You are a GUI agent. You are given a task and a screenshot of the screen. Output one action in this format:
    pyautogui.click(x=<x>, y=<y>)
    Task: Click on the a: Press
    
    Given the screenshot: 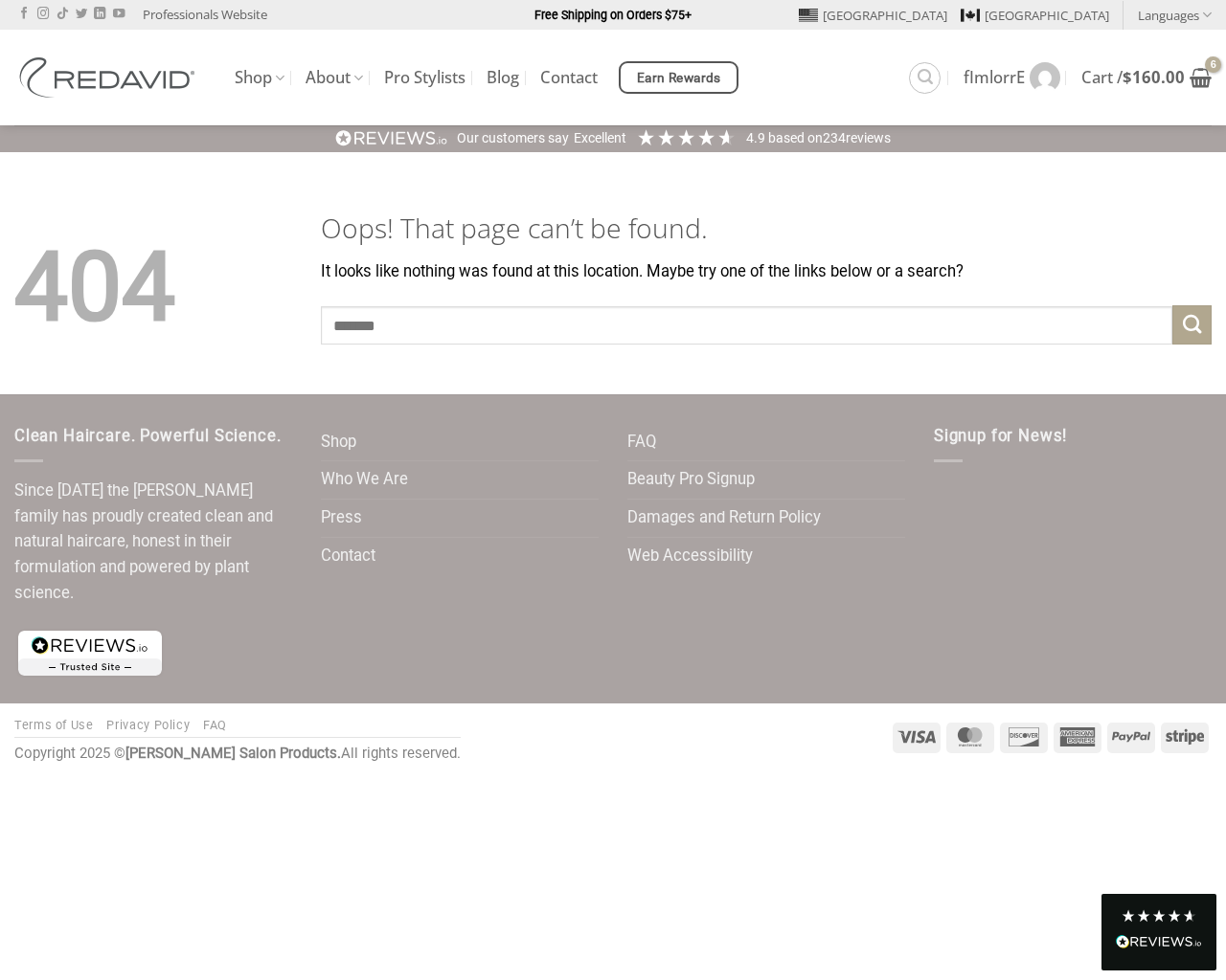 What is the action you would take?
    pyautogui.click(x=341, y=518)
    